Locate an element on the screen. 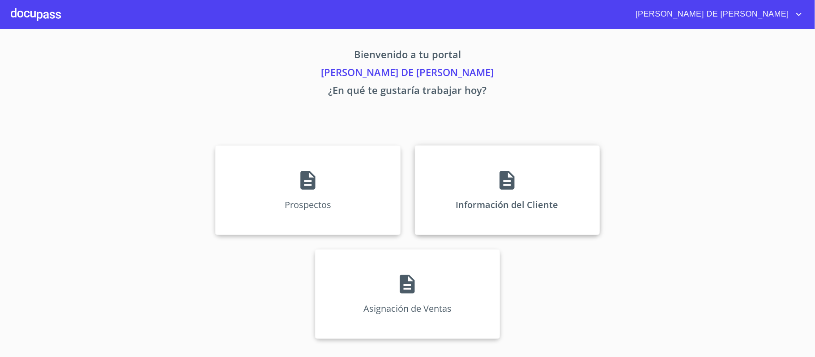  p: ¿En qué te gustaría trabajar hoy? is located at coordinates (408, 92).